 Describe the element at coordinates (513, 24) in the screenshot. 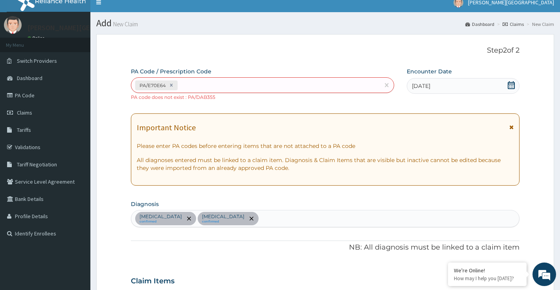

I see `a: Claims` at that location.